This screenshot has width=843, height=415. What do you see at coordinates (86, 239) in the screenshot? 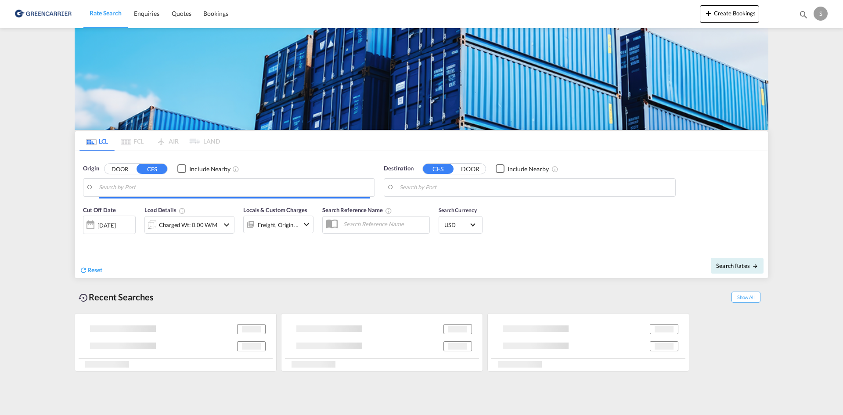
I see `md-datepicker: Select` at bounding box center [86, 239].